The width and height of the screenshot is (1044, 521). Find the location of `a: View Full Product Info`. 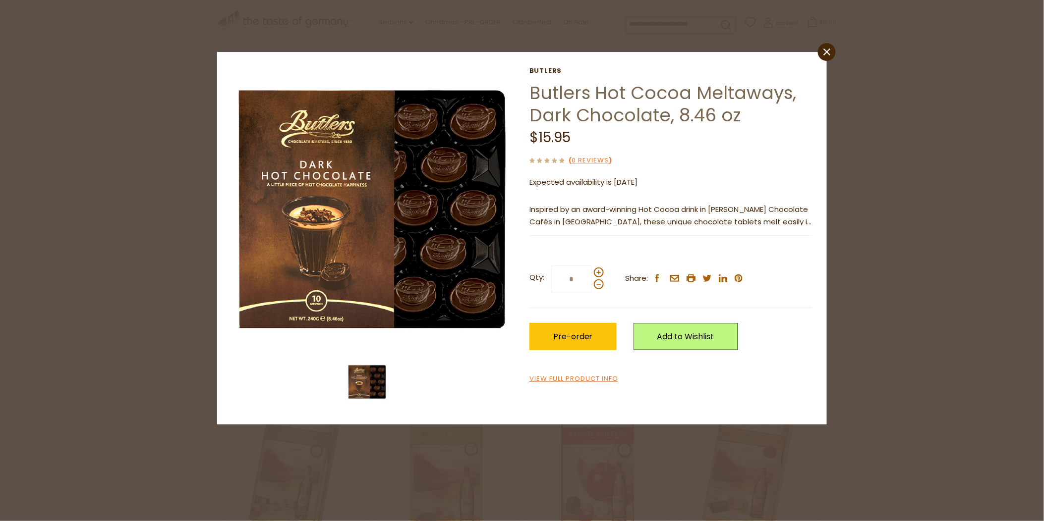

a: View Full Product Info is located at coordinates (573, 379).